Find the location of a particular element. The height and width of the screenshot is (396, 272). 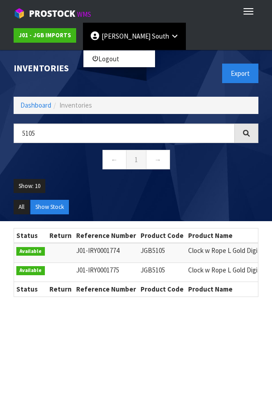

span: South is located at coordinates (161, 36).